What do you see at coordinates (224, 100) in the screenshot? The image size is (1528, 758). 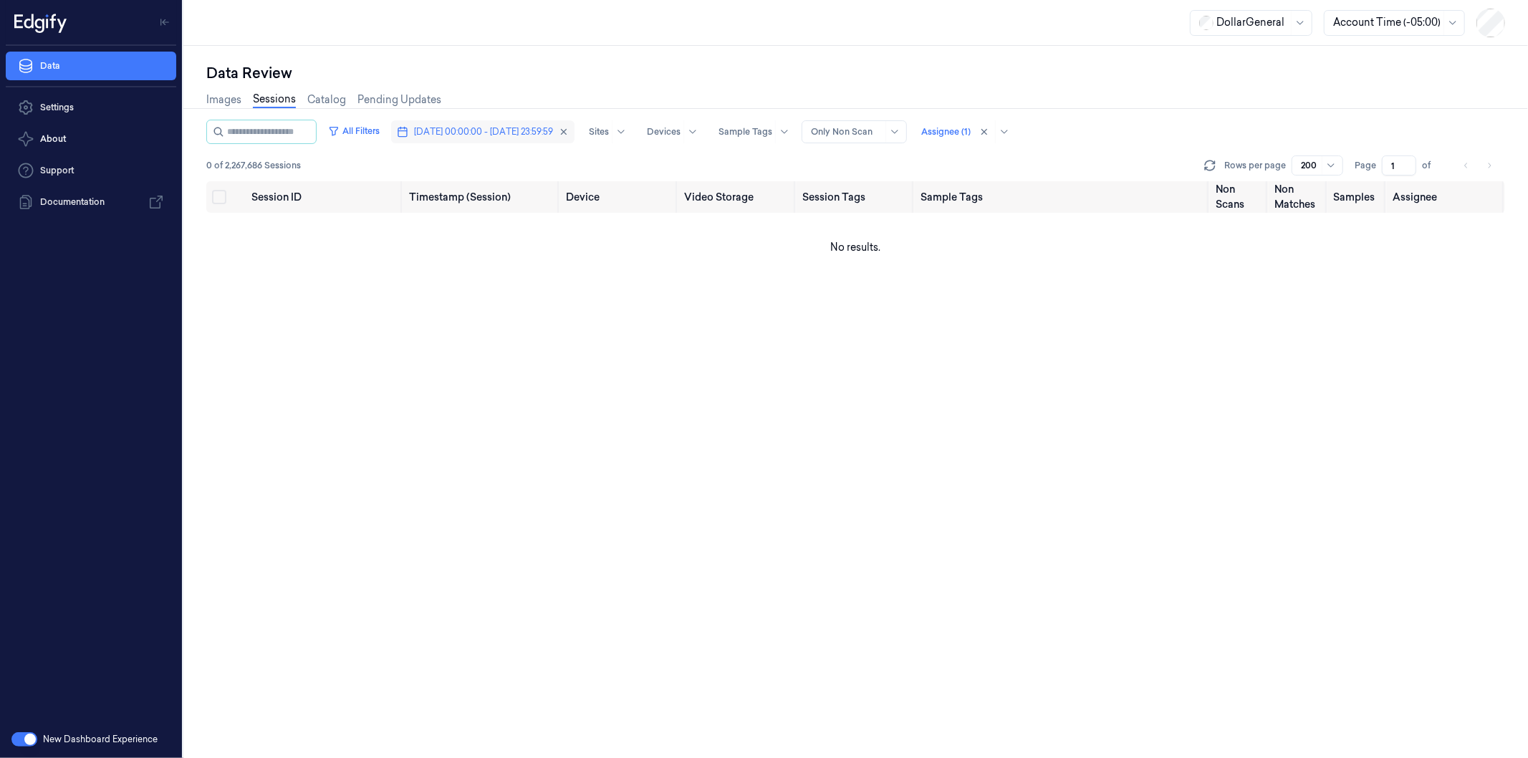 I see `a: Images` at bounding box center [224, 100].